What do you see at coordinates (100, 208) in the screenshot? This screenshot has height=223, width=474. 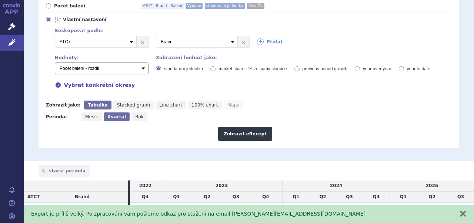 I see `th: NALGESIN` at bounding box center [100, 208].